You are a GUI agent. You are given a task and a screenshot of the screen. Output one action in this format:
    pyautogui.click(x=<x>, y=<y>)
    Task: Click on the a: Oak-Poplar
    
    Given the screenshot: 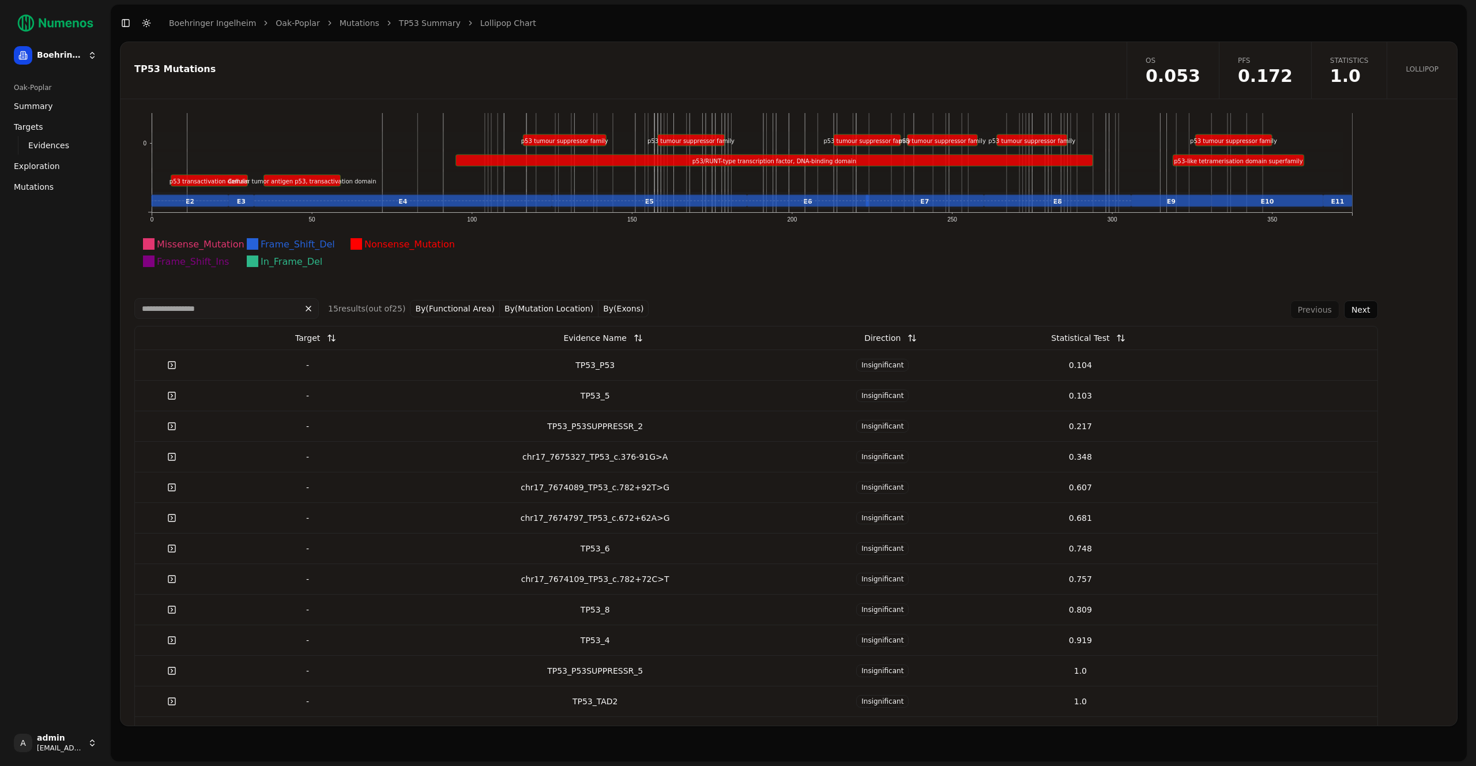 What is the action you would take?
    pyautogui.click(x=298, y=23)
    